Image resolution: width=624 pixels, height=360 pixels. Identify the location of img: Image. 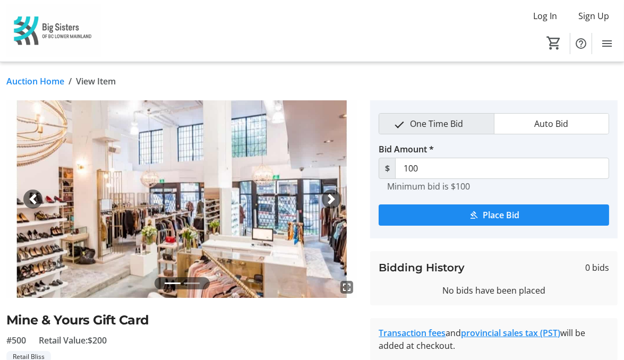
(182, 199).